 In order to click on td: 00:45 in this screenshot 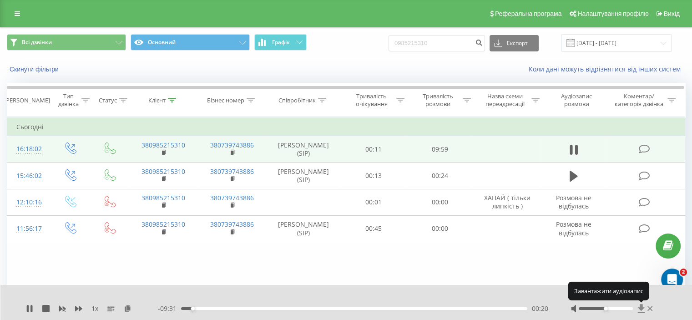, I will do `click(373, 228)`.